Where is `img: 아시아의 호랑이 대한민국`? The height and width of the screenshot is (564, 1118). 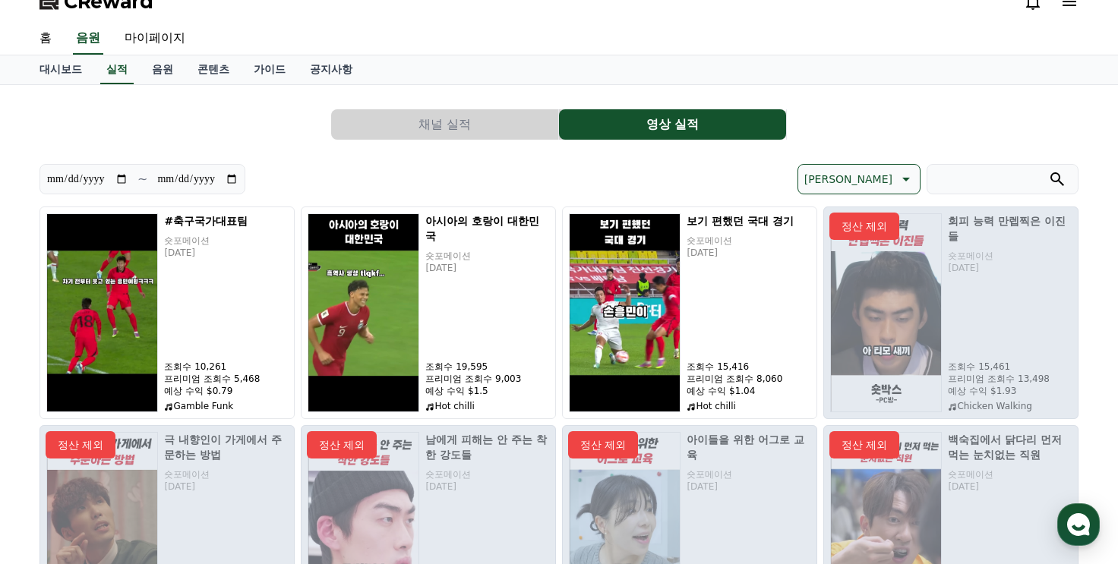
img: 아시아의 호랑이 대한민국 is located at coordinates (363, 313).